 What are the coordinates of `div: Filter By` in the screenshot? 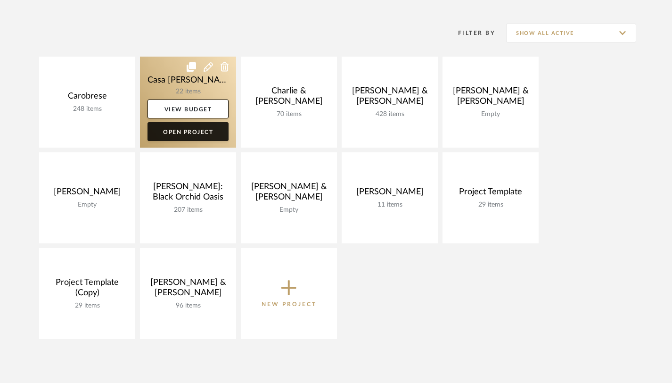 It's located at (471, 33).